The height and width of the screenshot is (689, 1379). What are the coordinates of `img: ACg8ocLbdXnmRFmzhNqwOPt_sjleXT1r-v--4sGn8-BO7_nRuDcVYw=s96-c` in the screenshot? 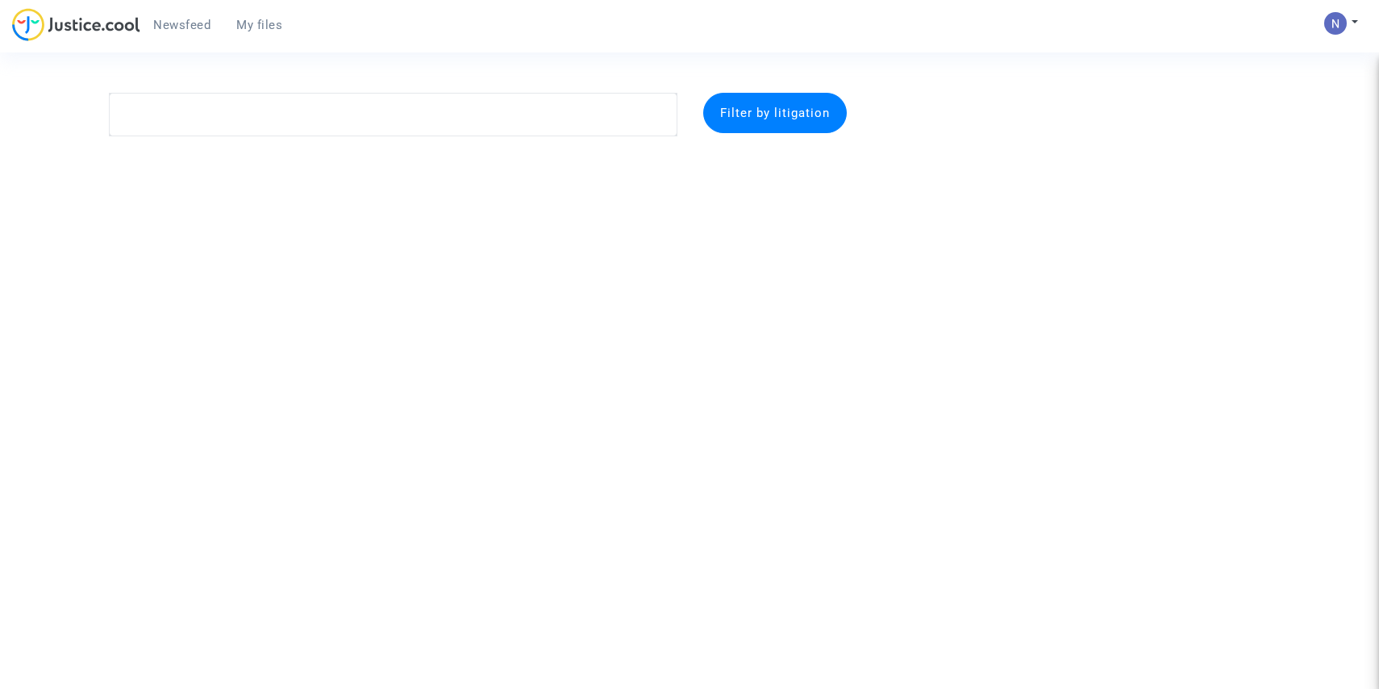 It's located at (1336, 23).